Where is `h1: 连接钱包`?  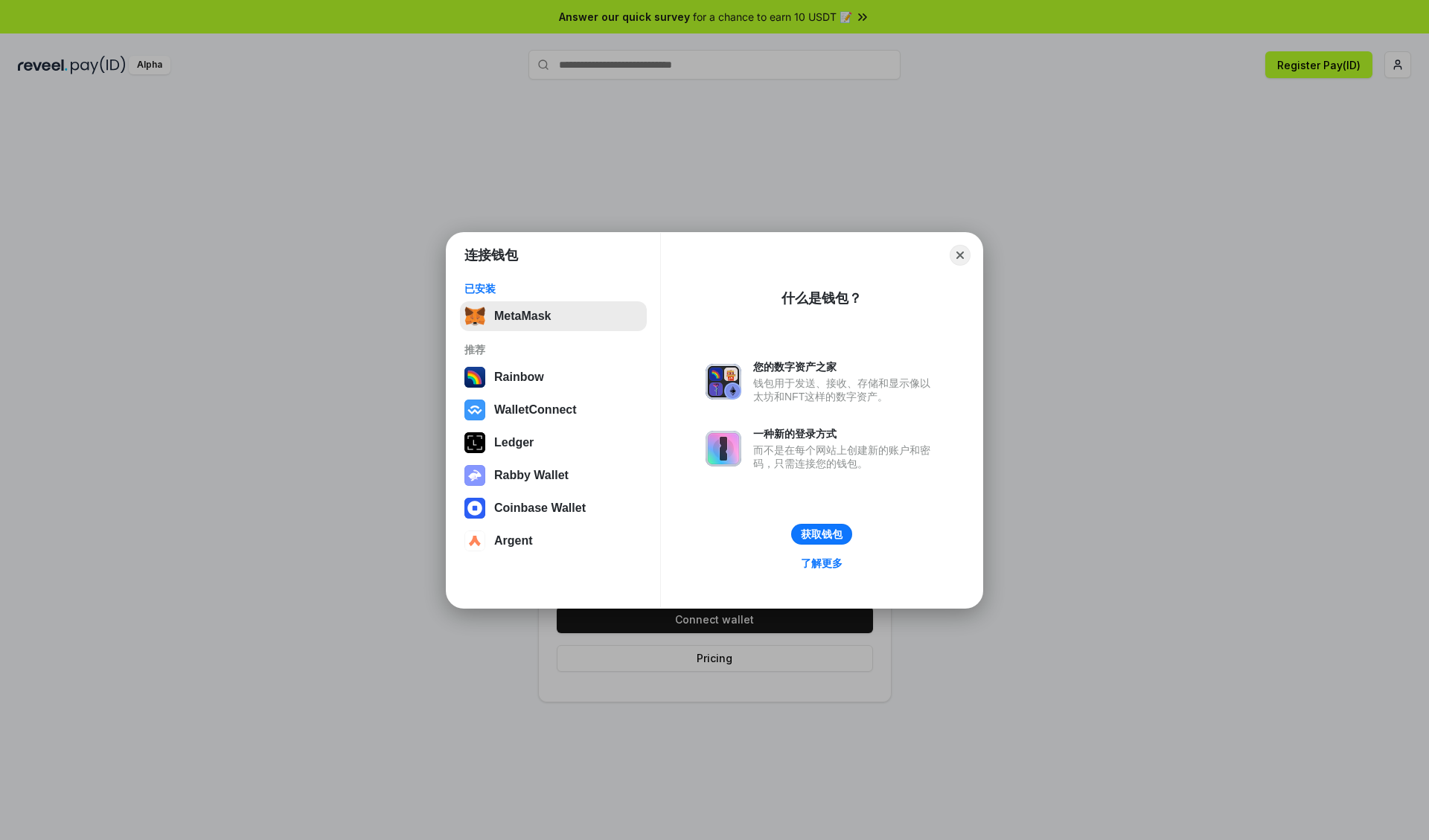 h1: 连接钱包 is located at coordinates (491, 255).